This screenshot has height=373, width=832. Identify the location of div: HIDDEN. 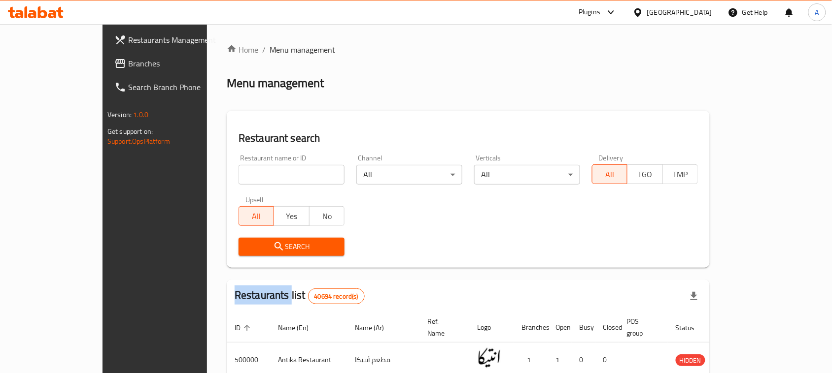
(690, 361).